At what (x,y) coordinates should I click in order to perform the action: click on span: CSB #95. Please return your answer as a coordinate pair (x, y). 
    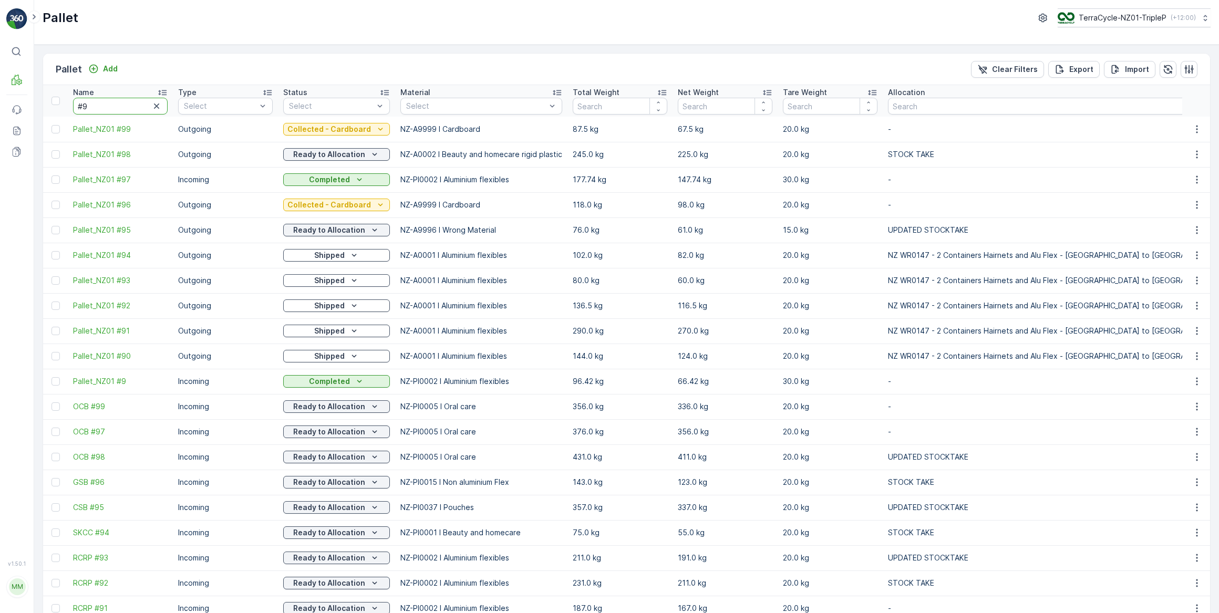
    Looking at the image, I should click on (120, 507).